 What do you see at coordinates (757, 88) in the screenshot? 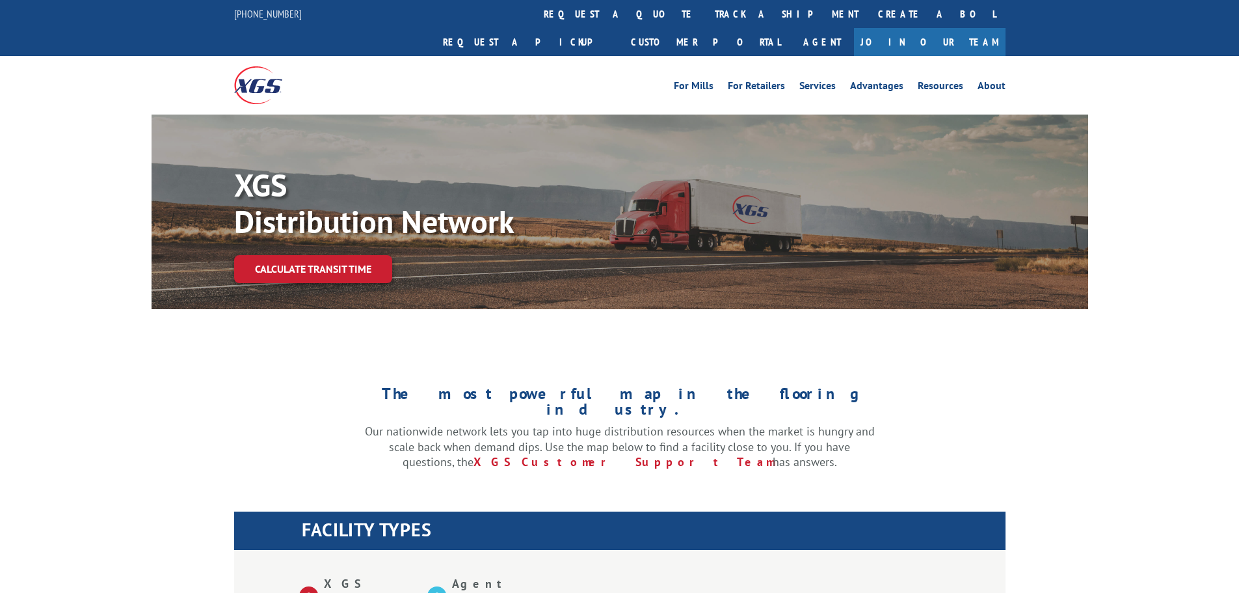
I see `a: For Retailers` at bounding box center [757, 88].